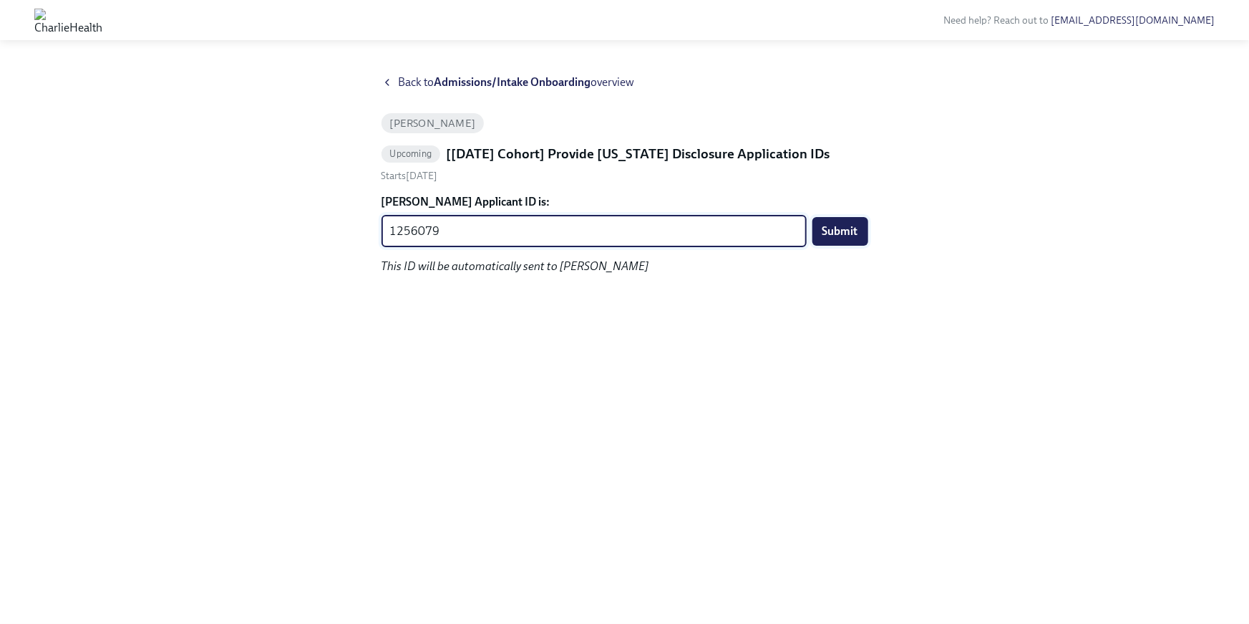  Describe the element at coordinates (841, 231) in the screenshot. I see `button: Submit` at that location.